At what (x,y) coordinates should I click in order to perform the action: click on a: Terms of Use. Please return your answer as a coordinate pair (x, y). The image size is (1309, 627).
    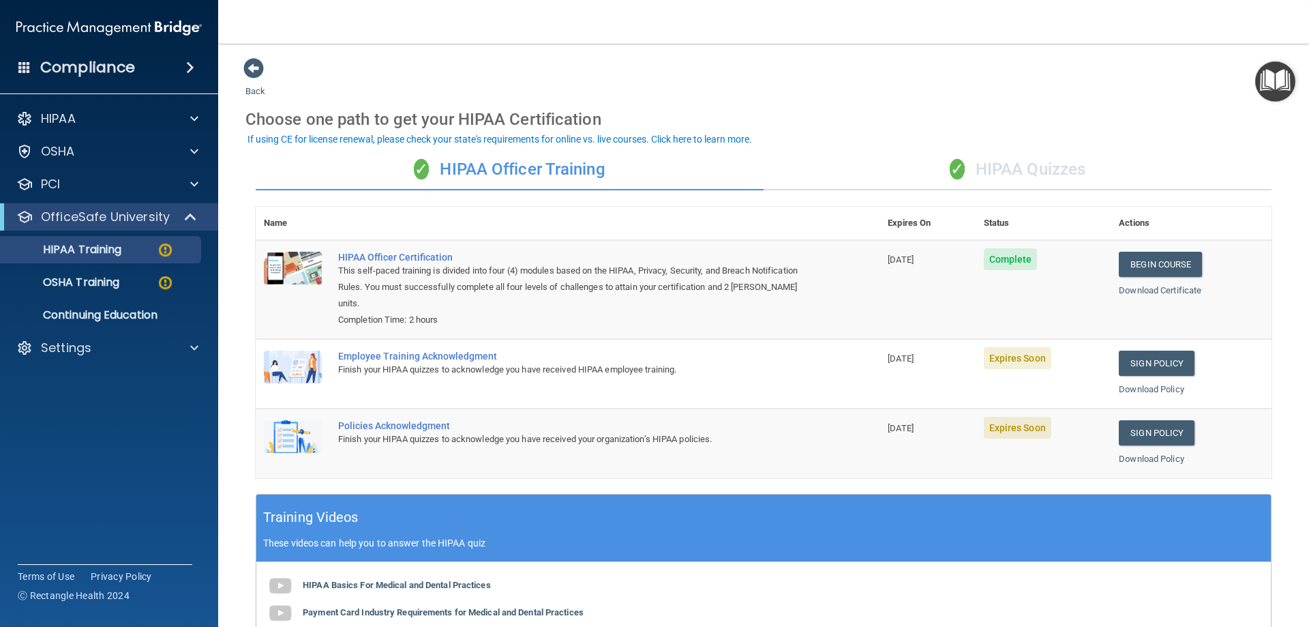
    Looking at the image, I should click on (46, 576).